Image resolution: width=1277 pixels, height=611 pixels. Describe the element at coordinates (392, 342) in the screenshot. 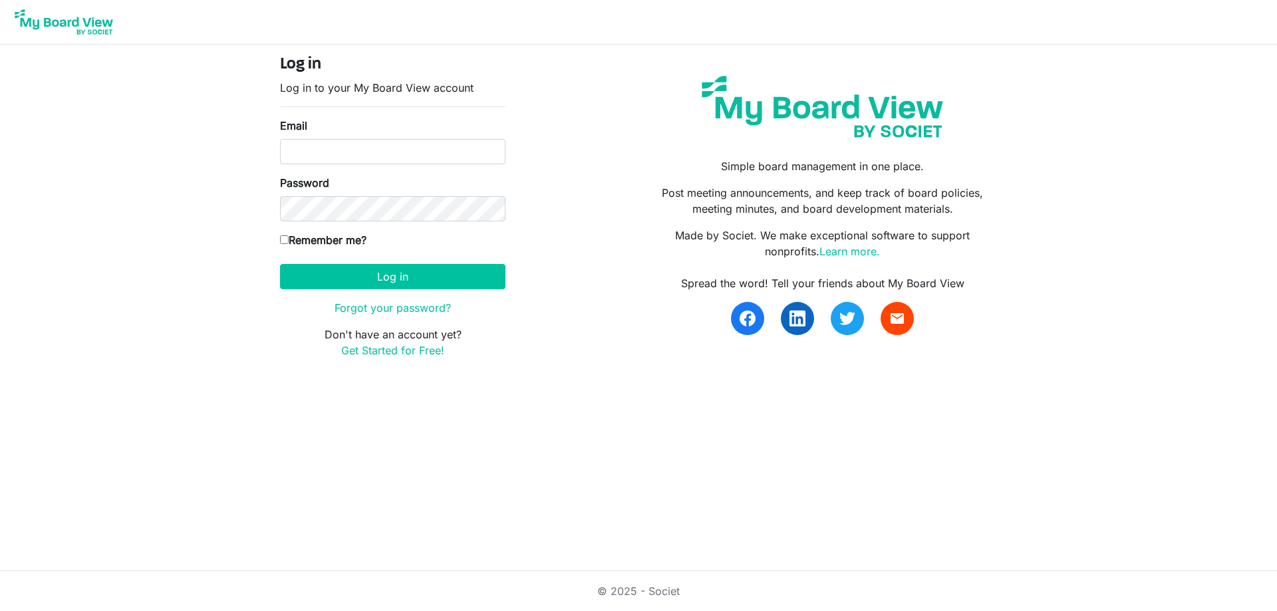

I see `p: Don't have an account yet?` at that location.